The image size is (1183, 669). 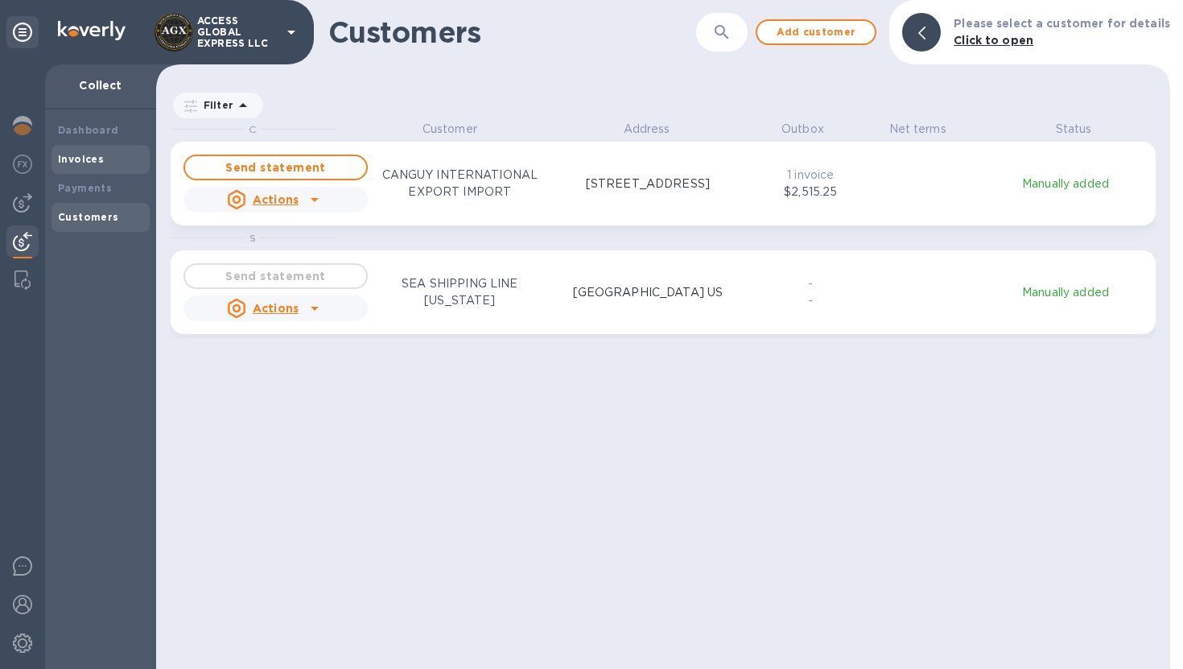 I want to click on b: Please select a customer for details, so click(x=1061, y=23).